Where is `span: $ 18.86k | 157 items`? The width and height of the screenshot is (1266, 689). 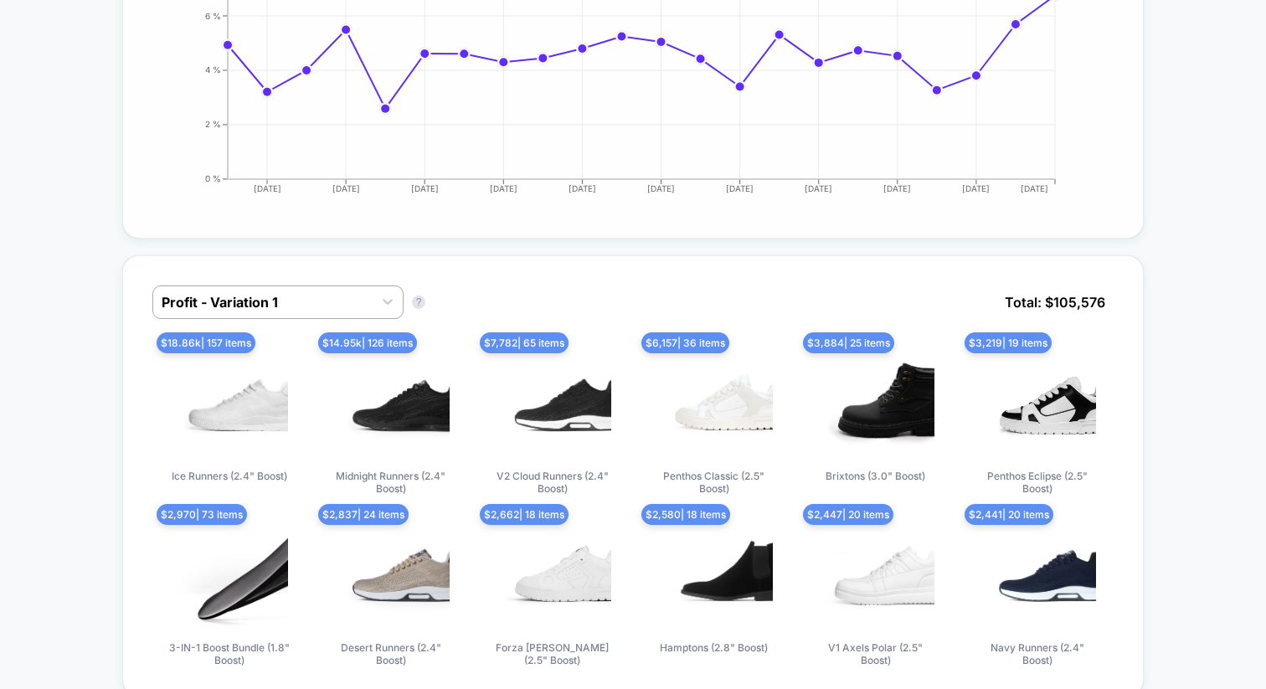 span: $ 18.86k | 157 items is located at coordinates (206, 343).